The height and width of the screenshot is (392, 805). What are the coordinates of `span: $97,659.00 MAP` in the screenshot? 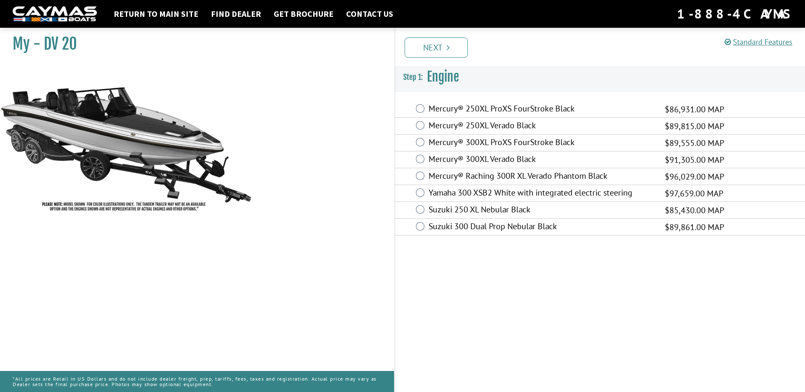 It's located at (694, 194).